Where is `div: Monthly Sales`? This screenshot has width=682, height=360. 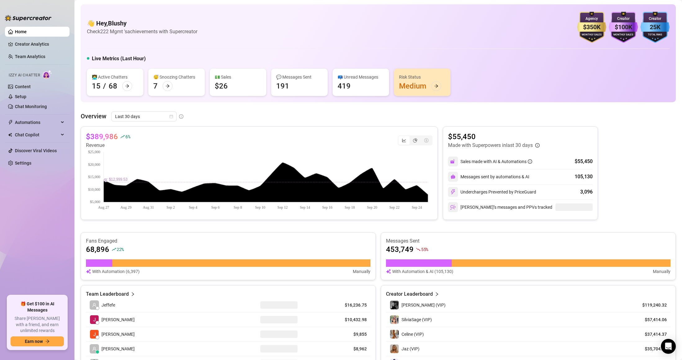 div: Monthly Sales is located at coordinates (592, 35).